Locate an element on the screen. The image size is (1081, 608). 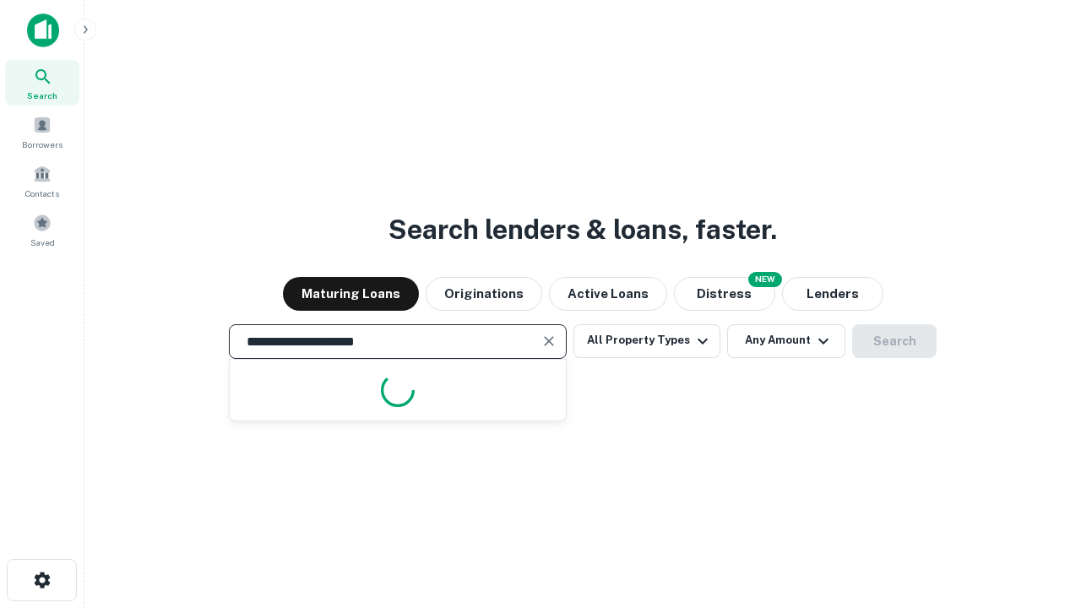
span: Contacts is located at coordinates (42, 193).